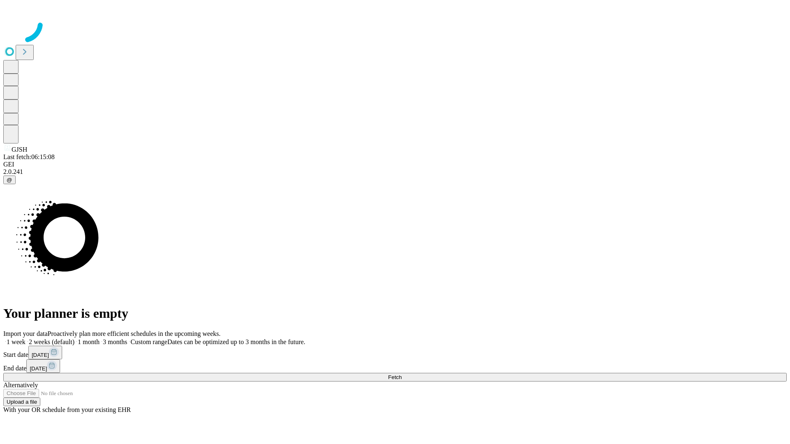 The height and width of the screenshot is (444, 790). Describe the element at coordinates (51, 342) in the screenshot. I see `span: 2 weeks (default)` at that location.